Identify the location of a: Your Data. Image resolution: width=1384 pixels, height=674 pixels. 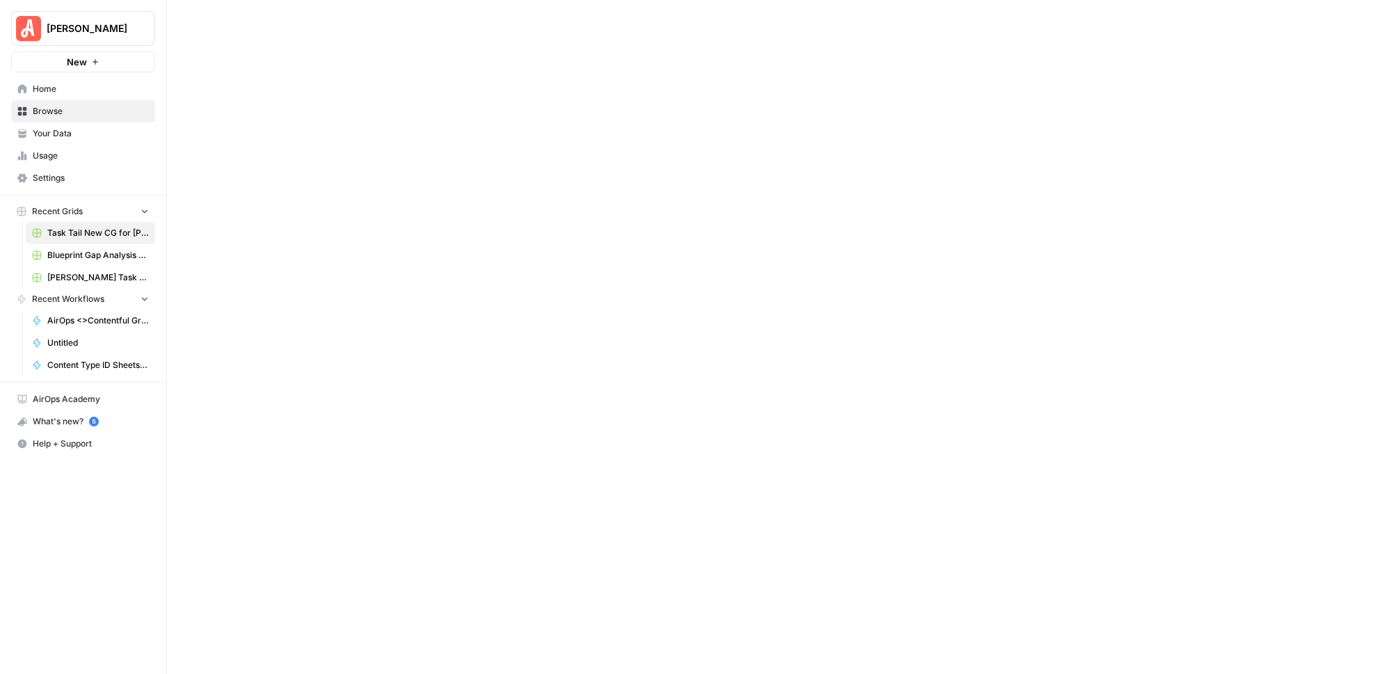
(83, 134).